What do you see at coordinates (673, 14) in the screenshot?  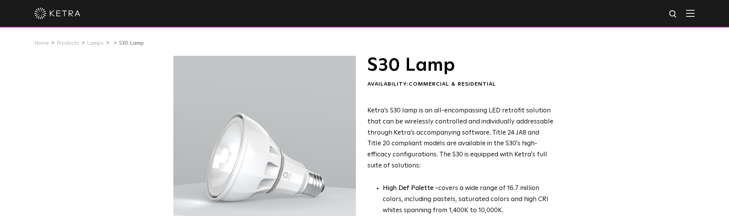 I see `img: search icon` at bounding box center [673, 14].